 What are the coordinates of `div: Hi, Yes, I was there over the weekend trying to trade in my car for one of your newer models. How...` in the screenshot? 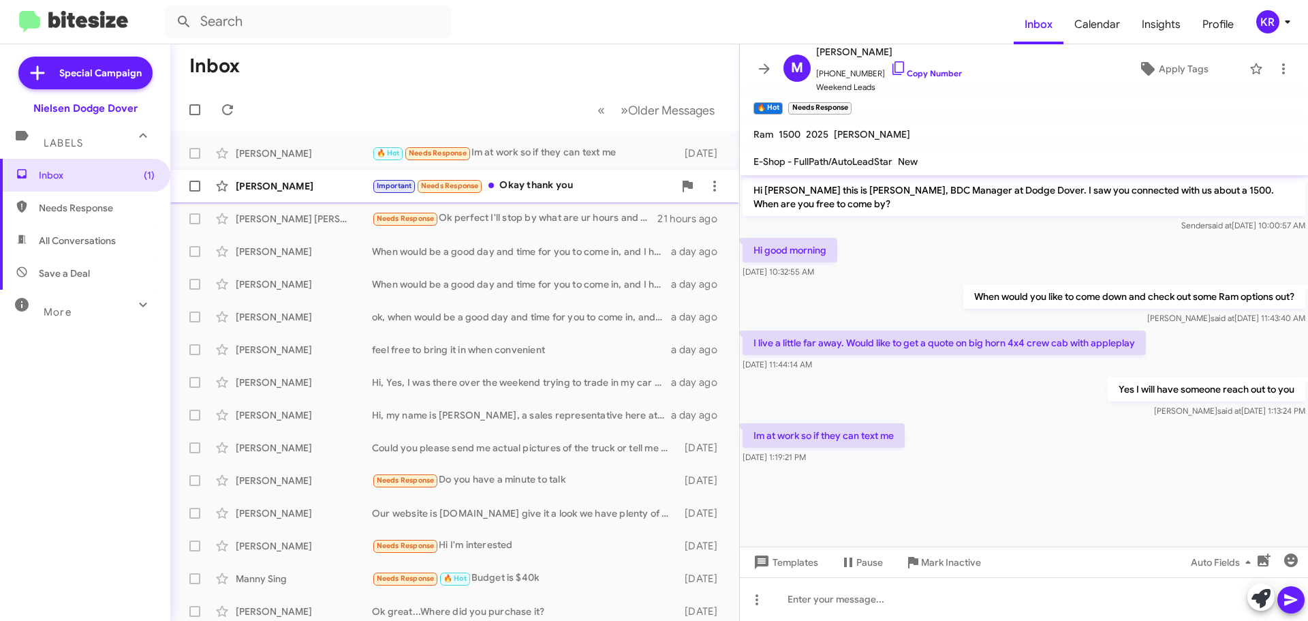 It's located at (521, 382).